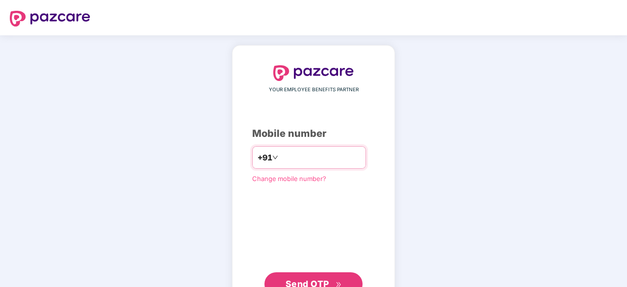 This screenshot has width=627, height=287. I want to click on a: Change mobile number?, so click(289, 179).